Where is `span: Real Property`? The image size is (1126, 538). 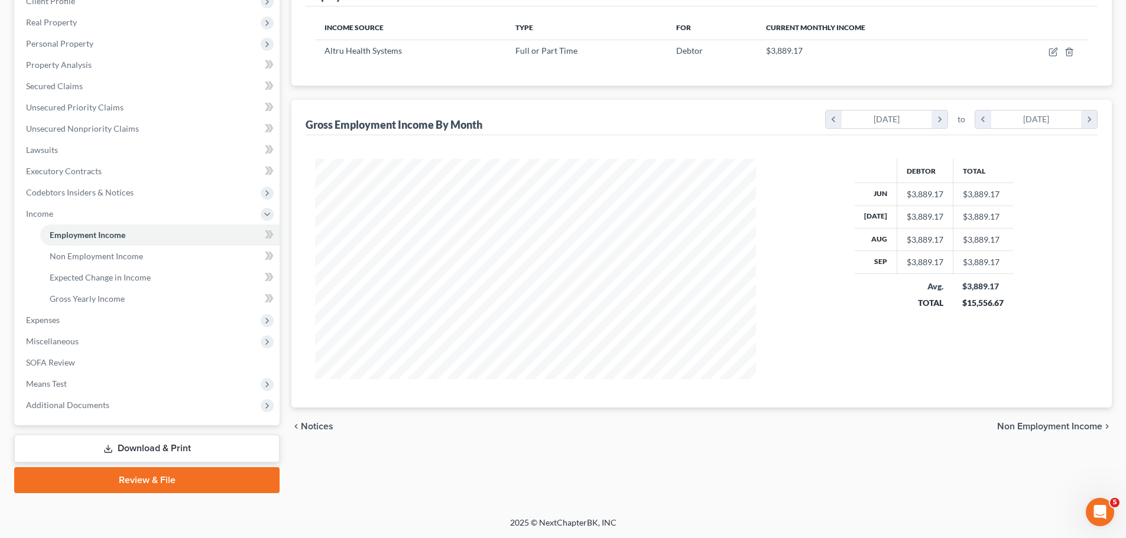
span: Real Property is located at coordinates (51, 22).